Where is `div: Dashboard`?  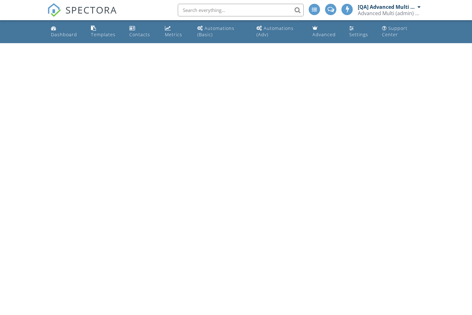
div: Dashboard is located at coordinates (64, 34).